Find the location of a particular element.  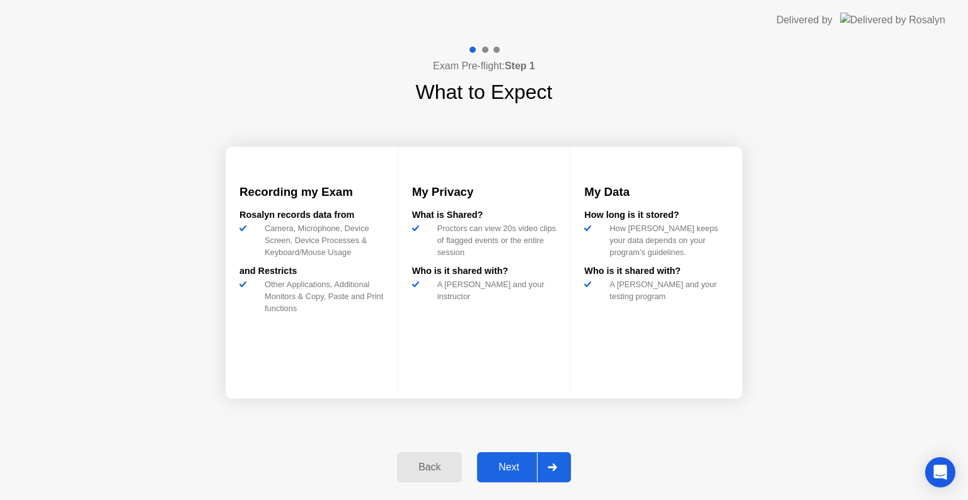

button: Back is located at coordinates (429, 468).